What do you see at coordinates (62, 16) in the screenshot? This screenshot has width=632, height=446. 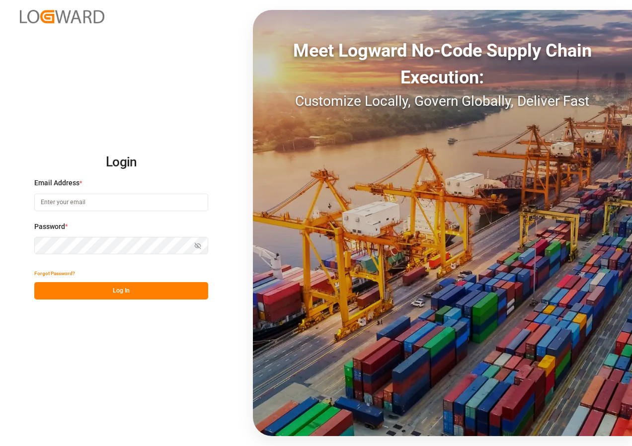 I see `img: Logward_new_orange.png` at bounding box center [62, 16].